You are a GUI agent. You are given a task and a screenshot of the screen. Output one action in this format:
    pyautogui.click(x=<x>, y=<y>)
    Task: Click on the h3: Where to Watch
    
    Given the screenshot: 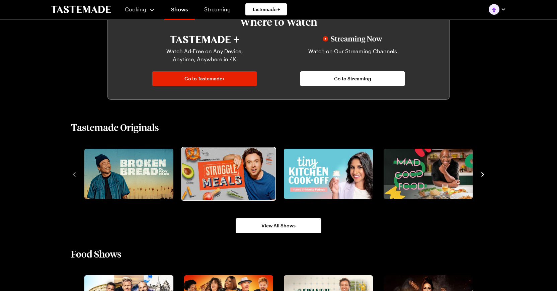 What is the action you would take?
    pyautogui.click(x=279, y=22)
    